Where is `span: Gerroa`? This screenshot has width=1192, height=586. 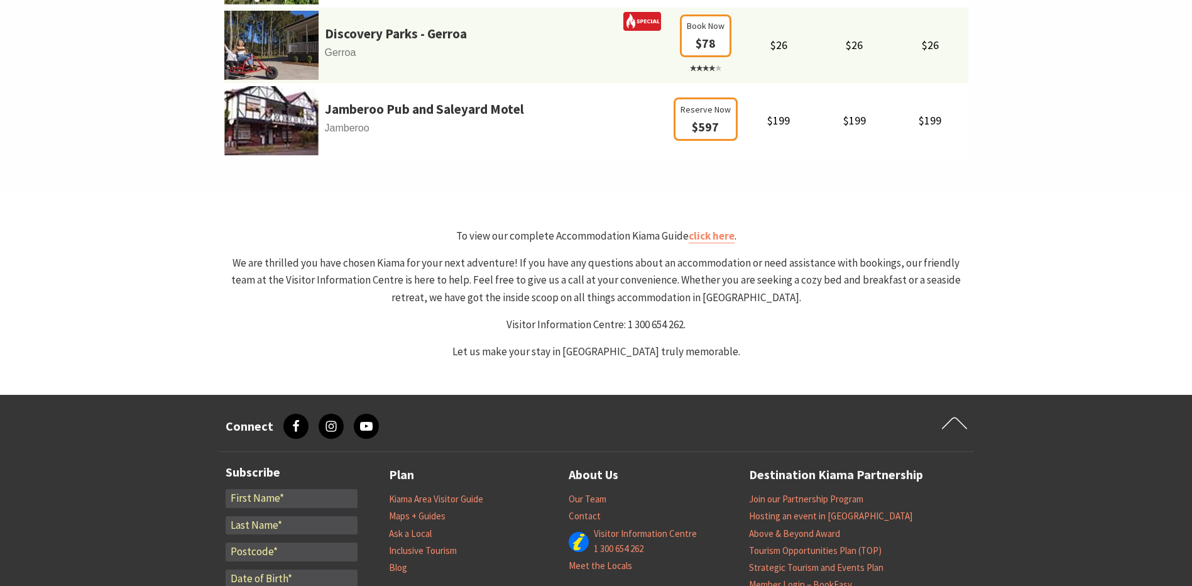 span: Gerroa is located at coordinates (447, 53).